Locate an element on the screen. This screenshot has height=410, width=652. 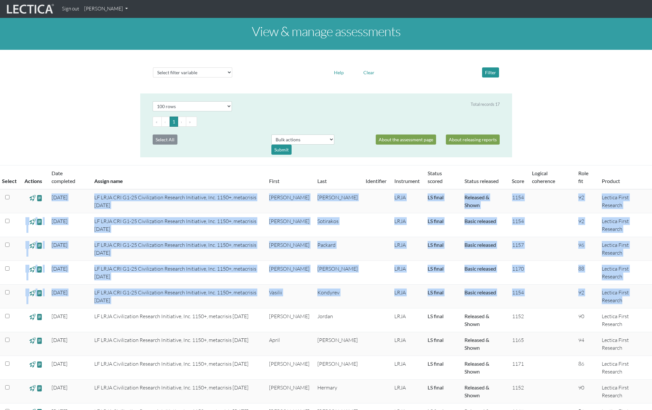
span: 96 is located at coordinates (581, 245).